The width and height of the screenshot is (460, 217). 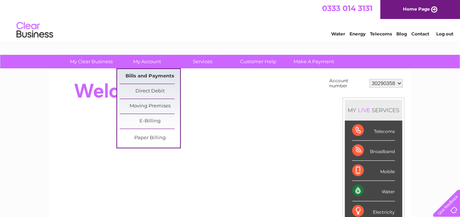 I want to click on a: Direct Debit, so click(x=150, y=91).